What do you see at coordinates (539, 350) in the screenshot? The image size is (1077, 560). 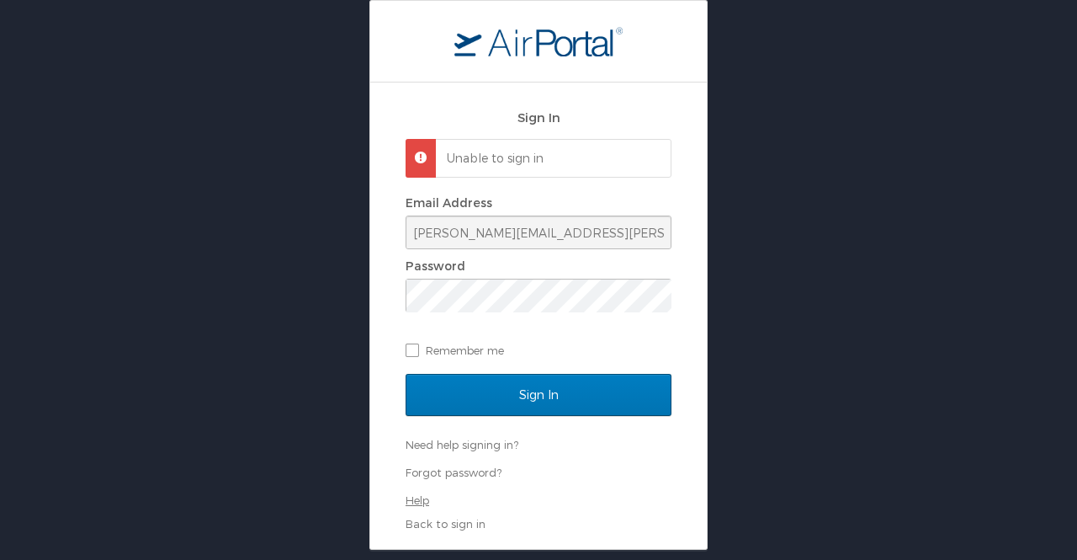 I see `label: Remember me` at bounding box center [539, 350].